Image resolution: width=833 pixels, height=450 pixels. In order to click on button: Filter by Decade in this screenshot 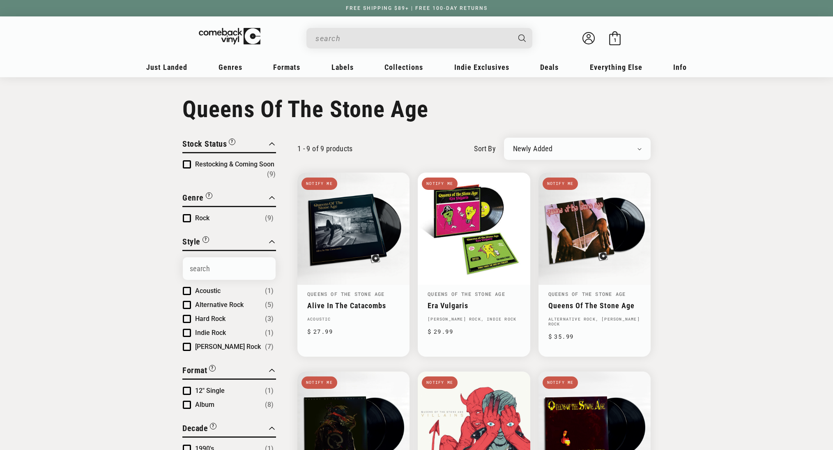, I will do `click(199, 429)`.